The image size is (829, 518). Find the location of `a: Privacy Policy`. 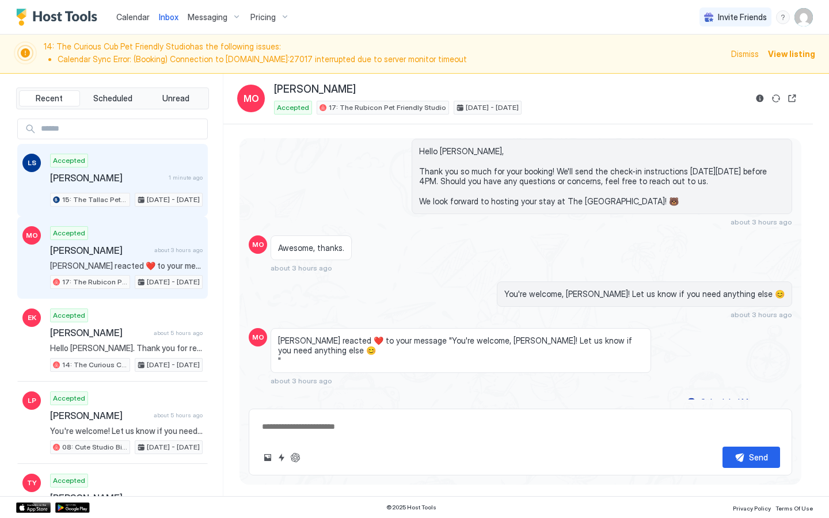

a: Privacy Policy is located at coordinates (752, 507).